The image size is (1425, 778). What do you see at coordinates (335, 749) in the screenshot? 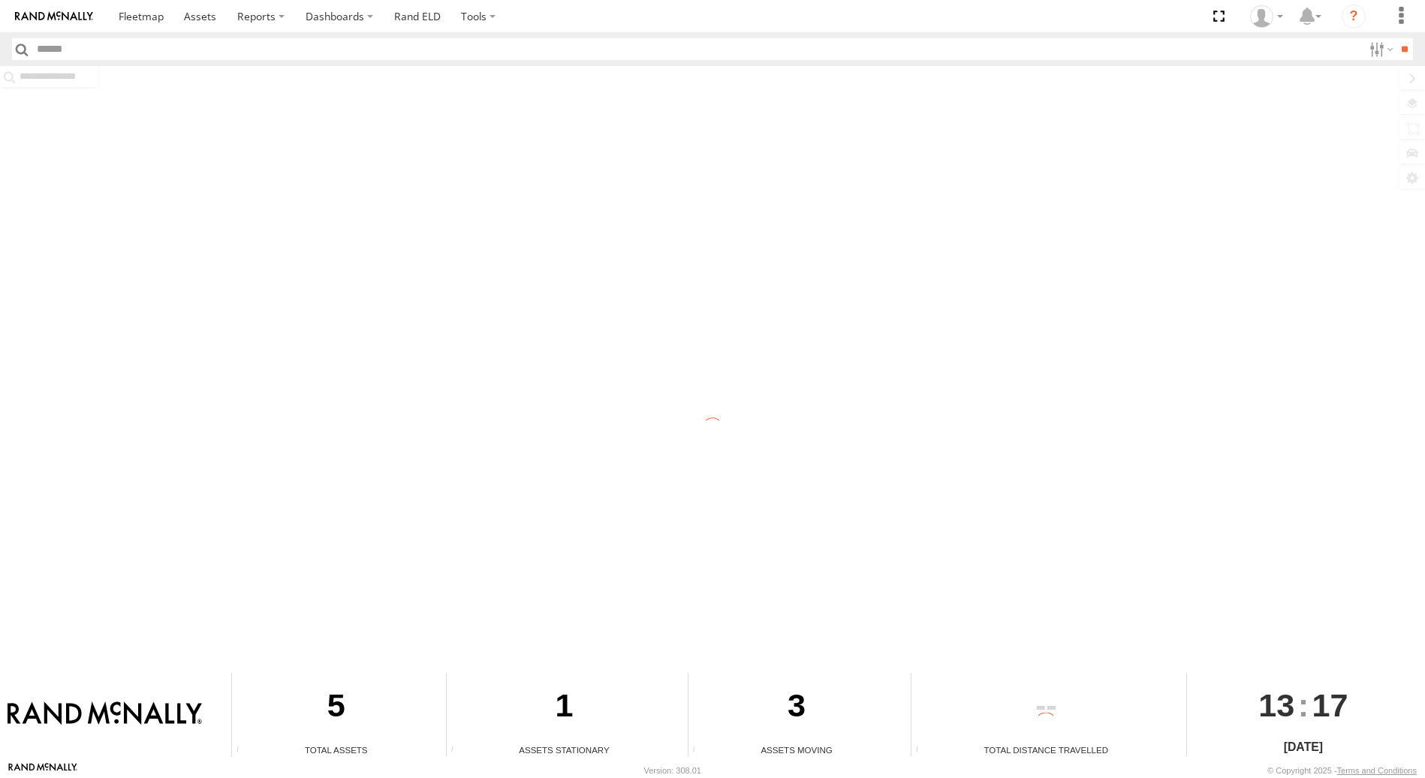
I see `div: Total Assets` at bounding box center [335, 749].